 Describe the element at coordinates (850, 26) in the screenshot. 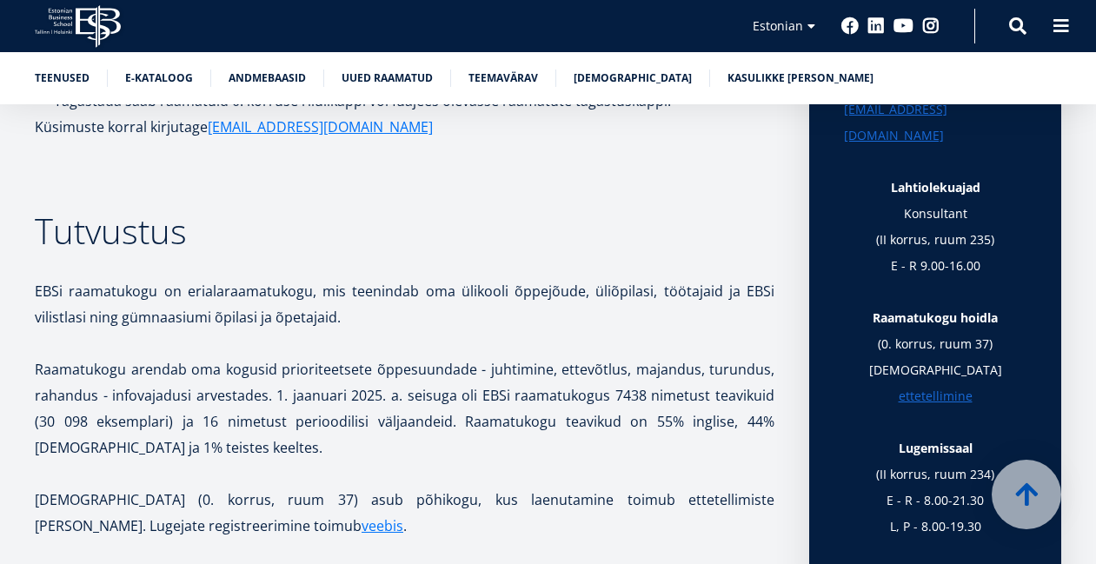

I see `a: Facebook` at that location.